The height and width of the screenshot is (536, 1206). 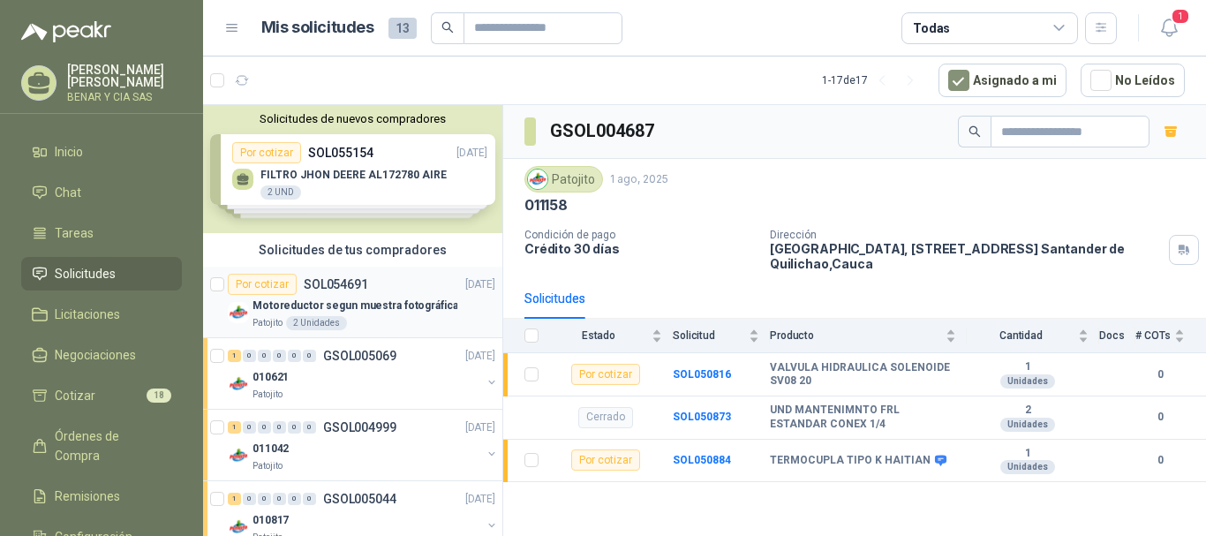 What do you see at coordinates (932, 28) in the screenshot?
I see `div: Todas` at bounding box center [932, 28].